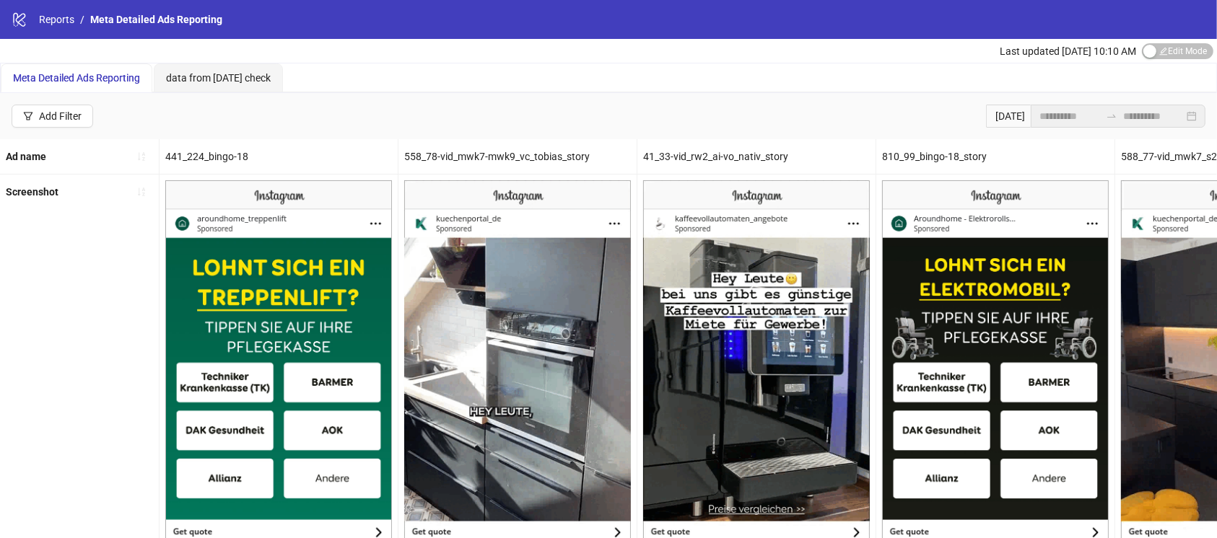  Describe the element at coordinates (60, 116) in the screenshot. I see `div: Add Filter` at that location.